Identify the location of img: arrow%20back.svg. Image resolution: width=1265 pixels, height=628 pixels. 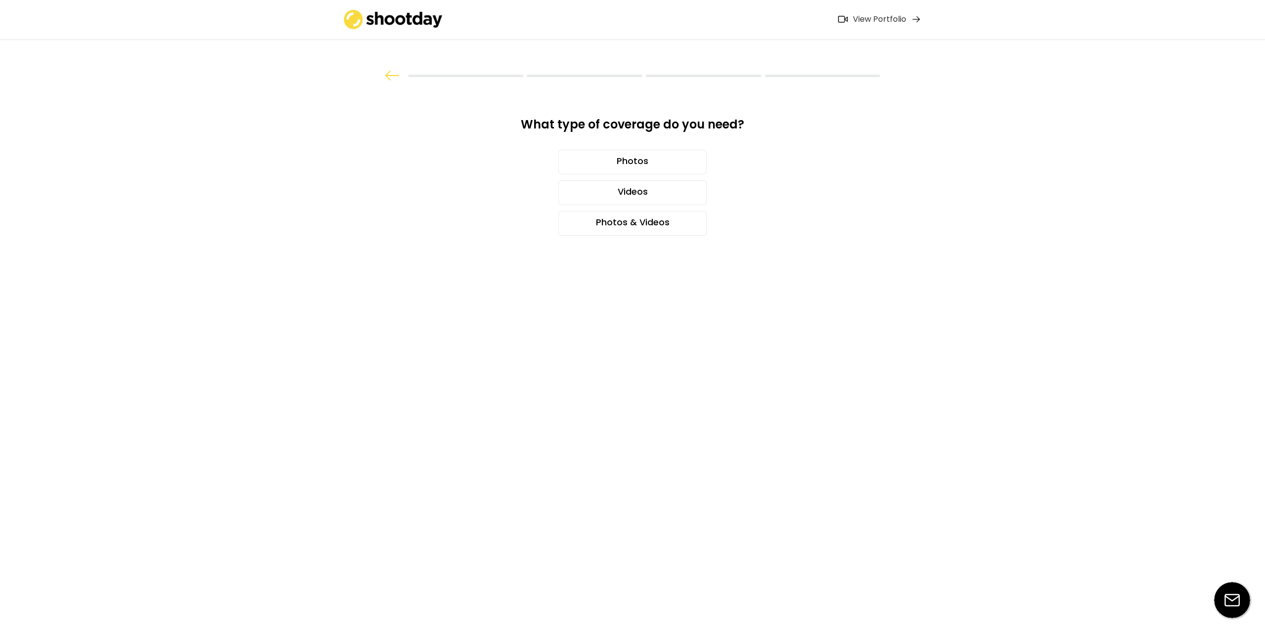
(392, 76).